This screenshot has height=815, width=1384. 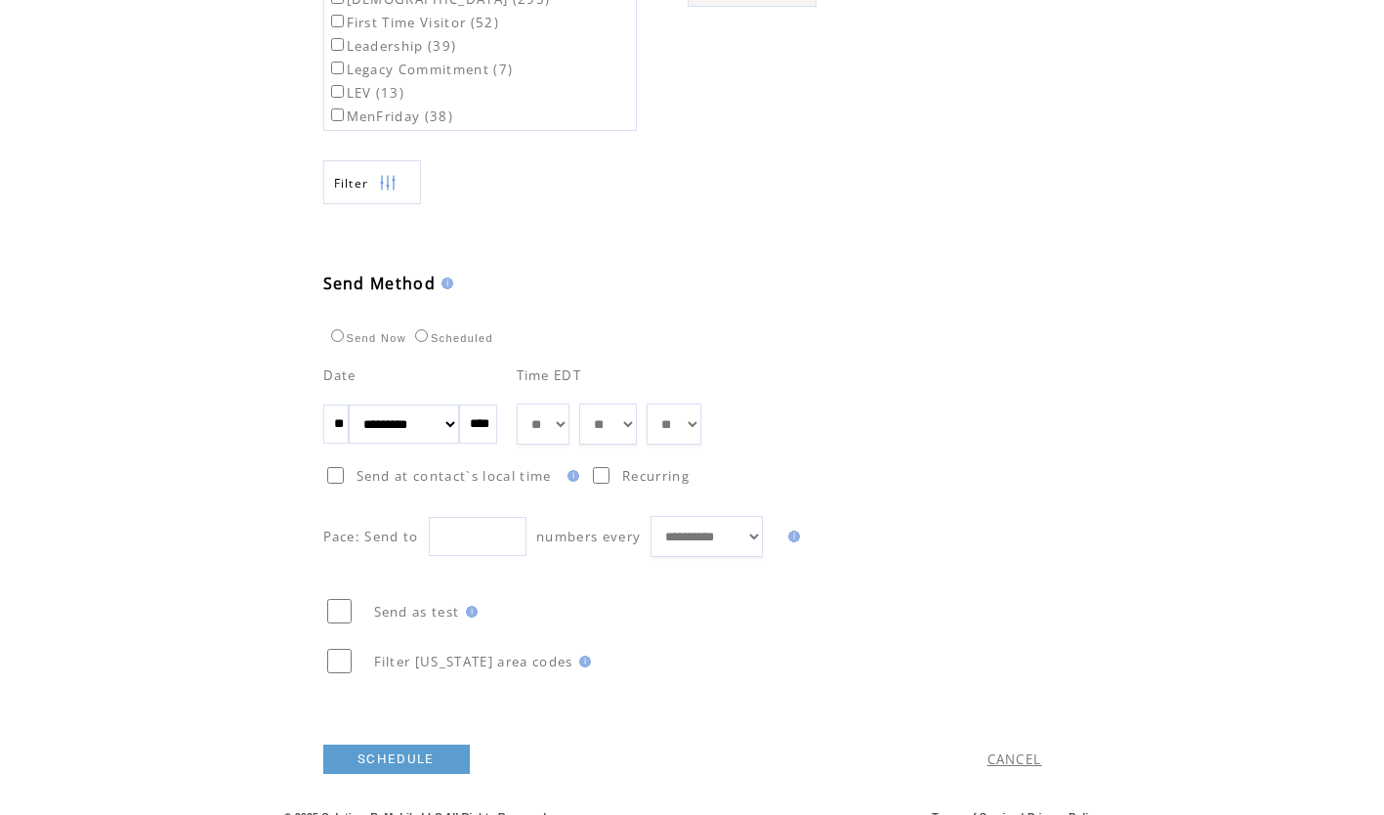 I want to click on span: Send as test, so click(x=417, y=611).